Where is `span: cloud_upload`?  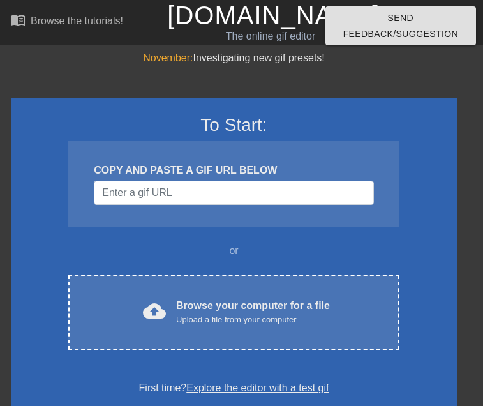
span: cloud_upload is located at coordinates (155, 311).